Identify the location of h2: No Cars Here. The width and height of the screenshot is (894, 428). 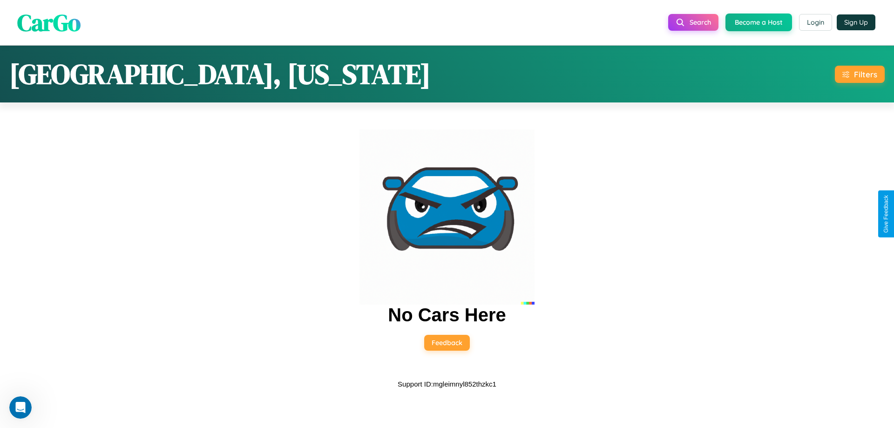
(446, 315).